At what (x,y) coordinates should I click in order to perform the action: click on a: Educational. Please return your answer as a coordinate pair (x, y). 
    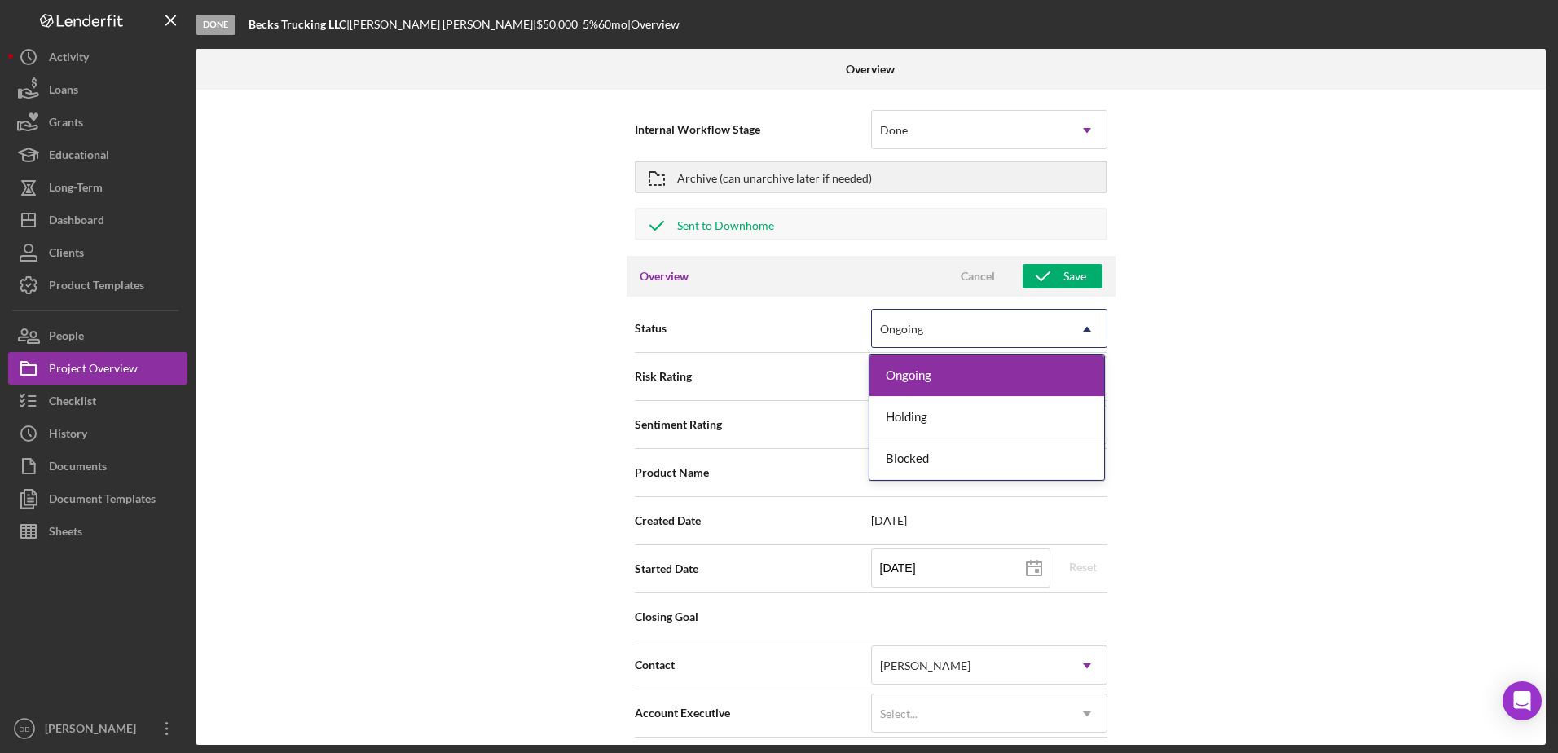
    Looking at the image, I should click on (98, 155).